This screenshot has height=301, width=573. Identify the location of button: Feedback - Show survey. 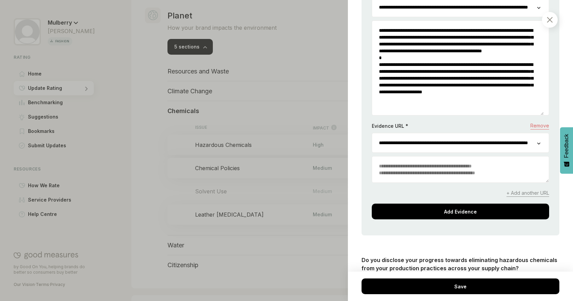
(567, 150).